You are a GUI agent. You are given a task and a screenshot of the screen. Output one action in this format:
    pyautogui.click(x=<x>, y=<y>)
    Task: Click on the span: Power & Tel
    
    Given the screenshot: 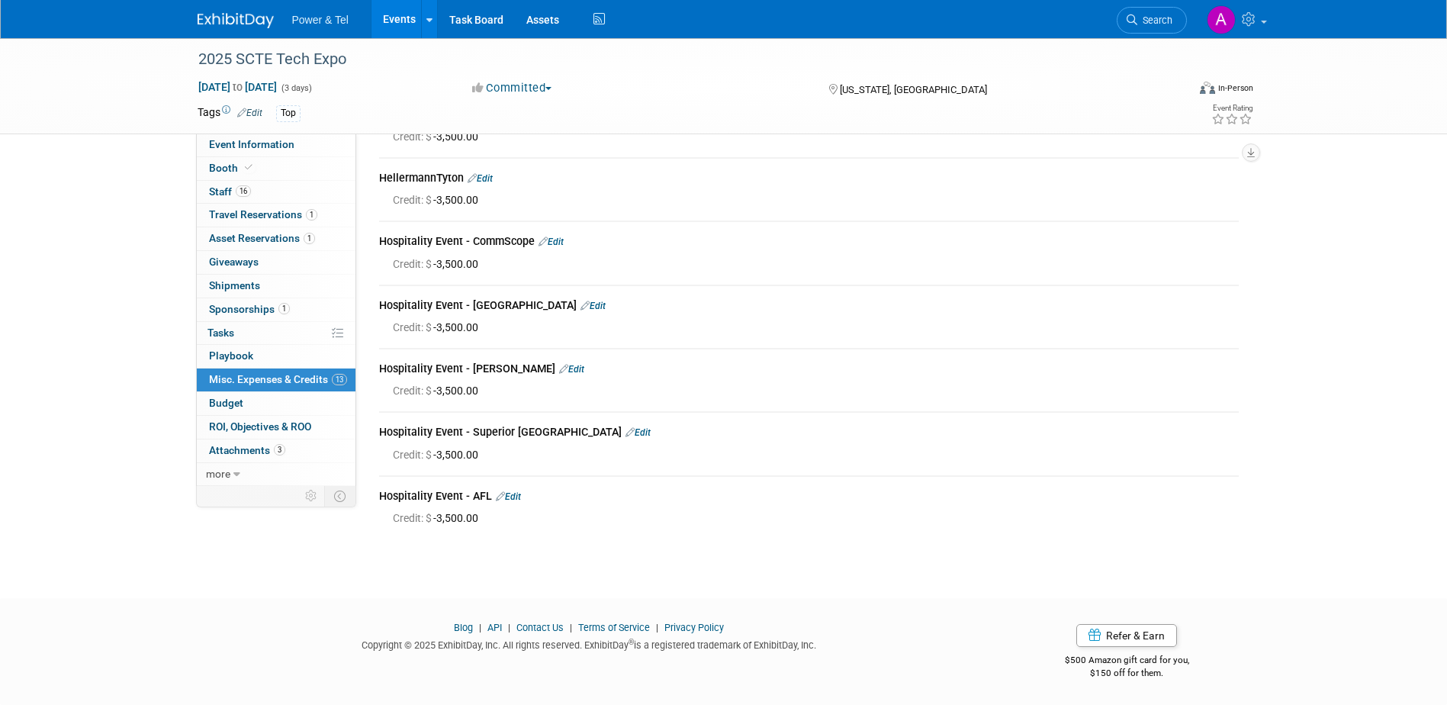 What is the action you would take?
    pyautogui.click(x=320, y=20)
    